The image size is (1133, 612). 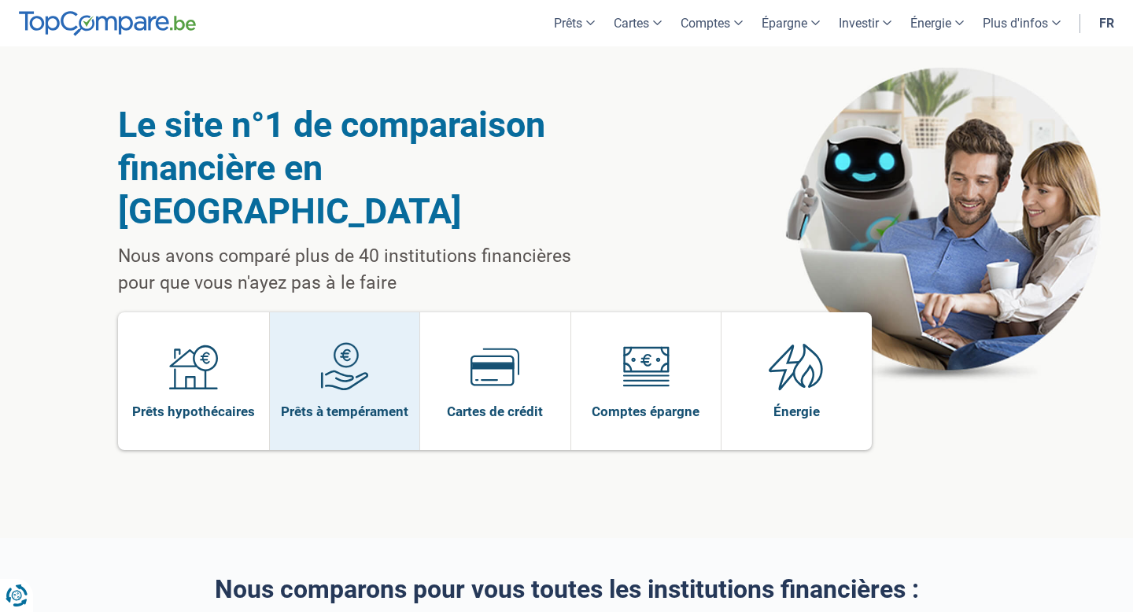 I want to click on a: Prêts à tempérament Prêts à tempérament, so click(x=345, y=381).